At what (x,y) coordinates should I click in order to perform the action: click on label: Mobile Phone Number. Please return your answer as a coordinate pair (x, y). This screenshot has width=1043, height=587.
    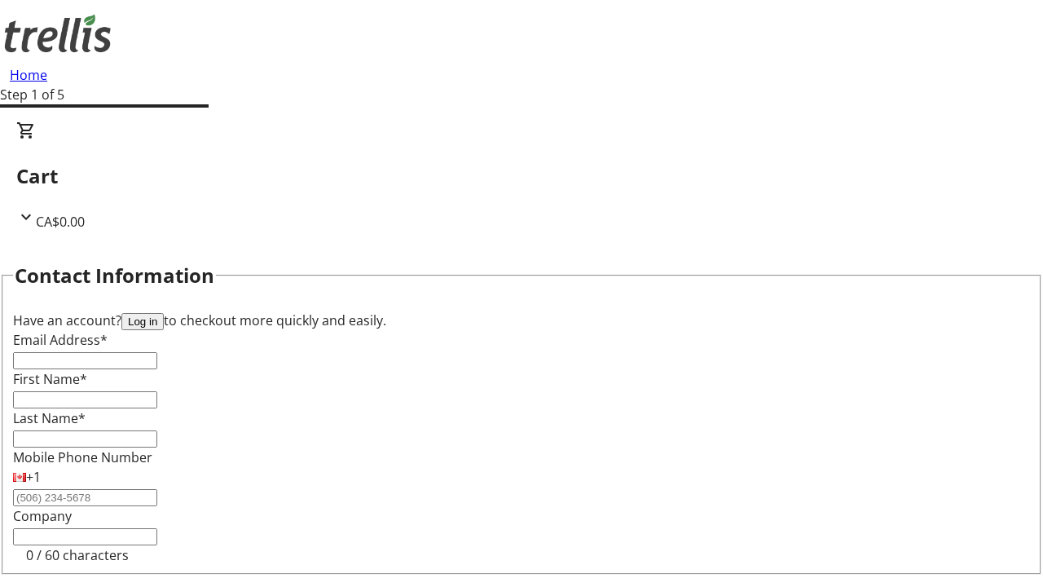
    Looking at the image, I should click on (82, 457).